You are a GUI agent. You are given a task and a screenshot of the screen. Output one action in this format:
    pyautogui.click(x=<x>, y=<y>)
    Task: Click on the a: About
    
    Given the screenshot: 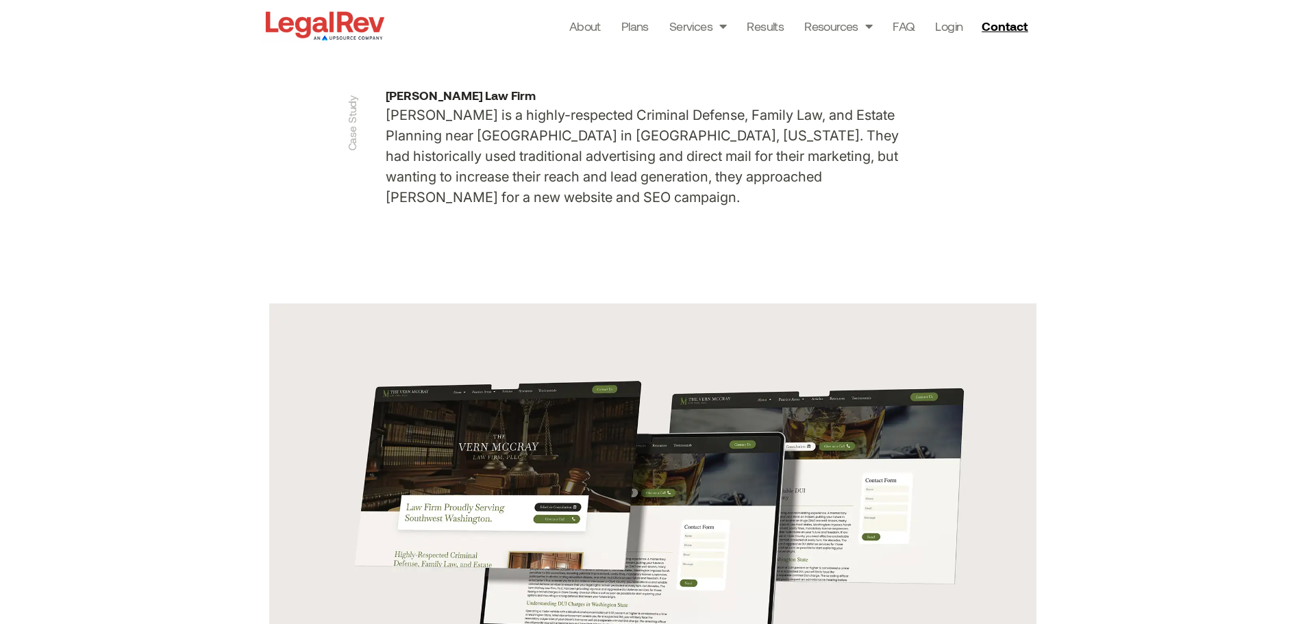 What is the action you would take?
    pyautogui.click(x=585, y=26)
    